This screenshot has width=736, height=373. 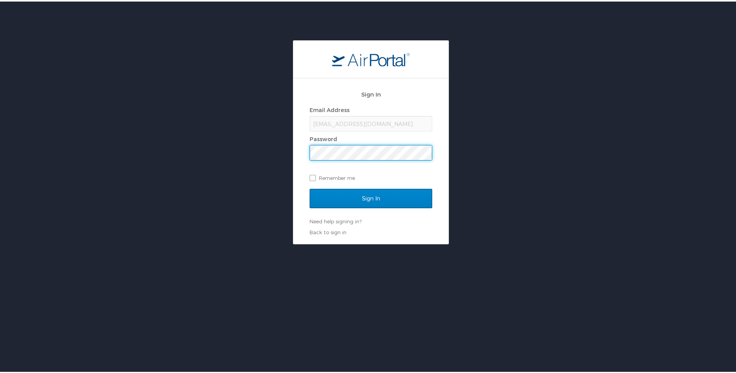 I want to click on h2: Sign In, so click(x=371, y=93).